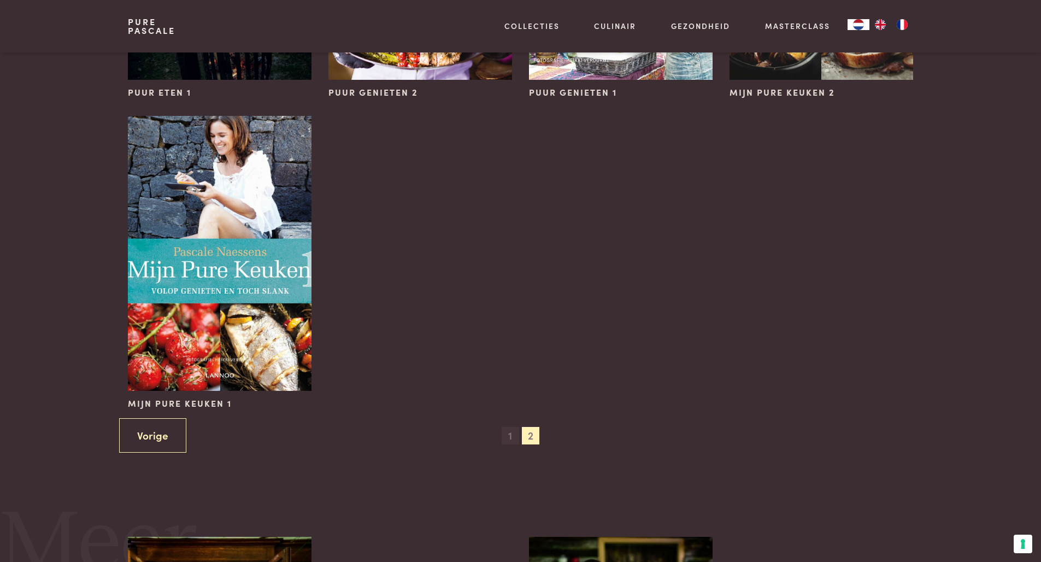  I want to click on span: Puur Genieten 2, so click(373, 92).